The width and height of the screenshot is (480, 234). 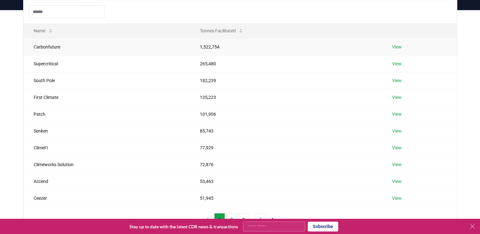 What do you see at coordinates (43, 31) in the screenshot?
I see `button: Name` at bounding box center [43, 31].